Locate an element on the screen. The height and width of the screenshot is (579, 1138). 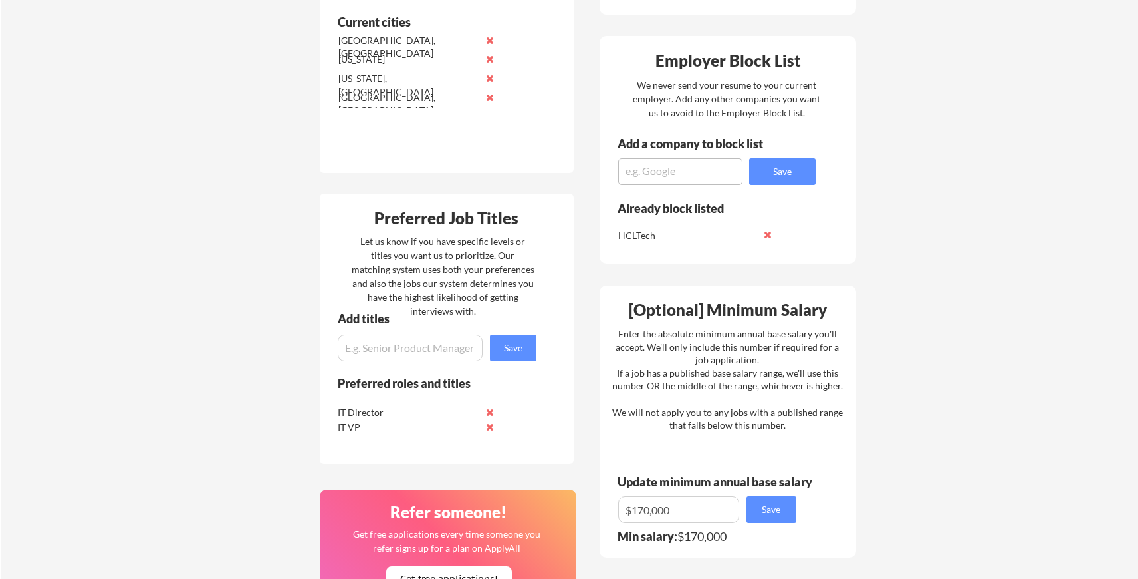
input: E.g. $100,000 is located at coordinates (679, 509).